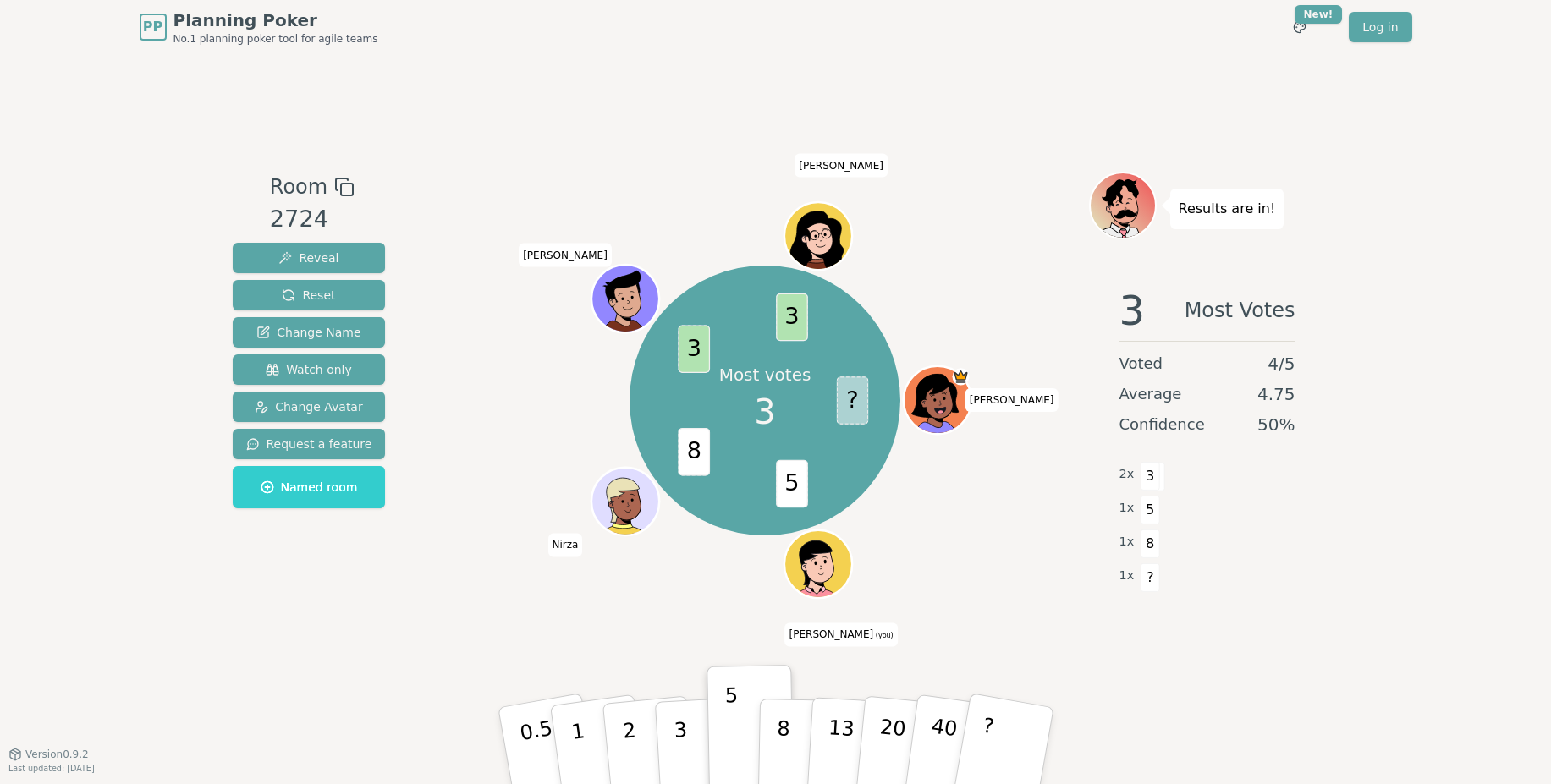  What do you see at coordinates (883, 636) in the screenshot?
I see `span: (you)` at bounding box center [883, 636].